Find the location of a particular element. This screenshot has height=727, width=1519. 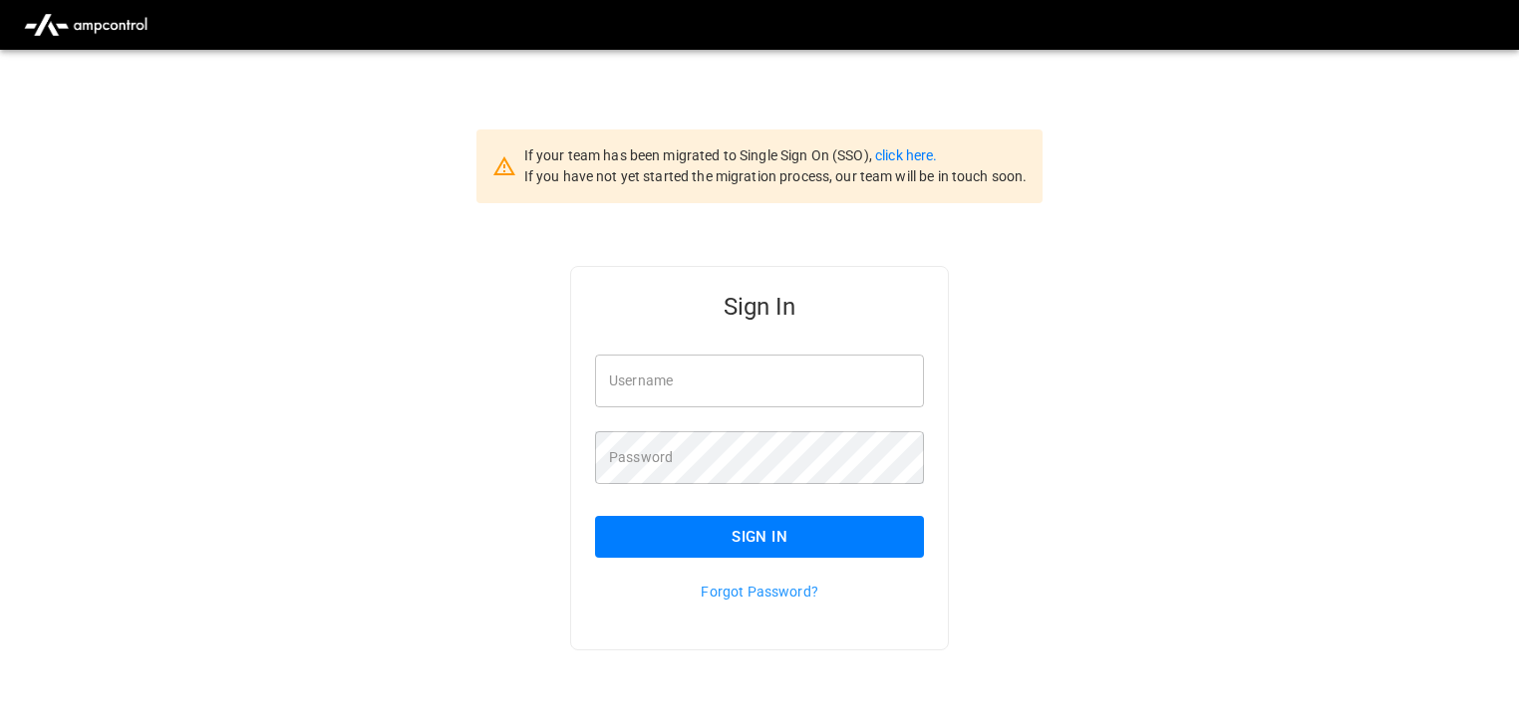

img: ampcontrol.io logo is located at coordinates (86, 25).